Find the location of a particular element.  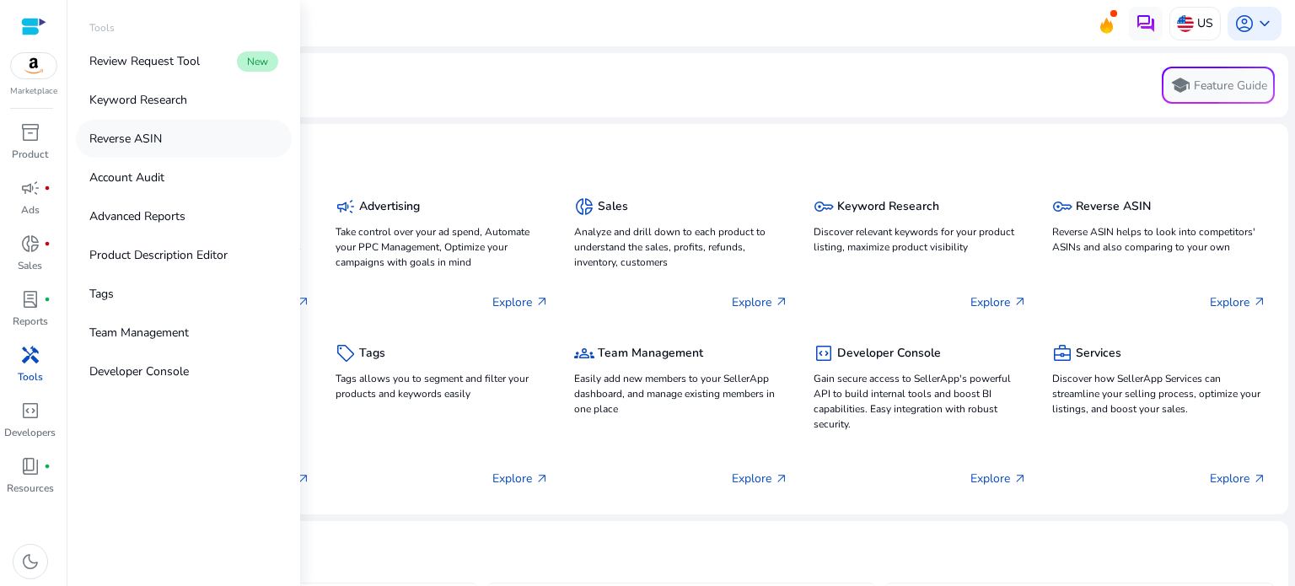

p: Discover relevant keywords for your product listing, maximize product visibility is located at coordinates (921, 239).